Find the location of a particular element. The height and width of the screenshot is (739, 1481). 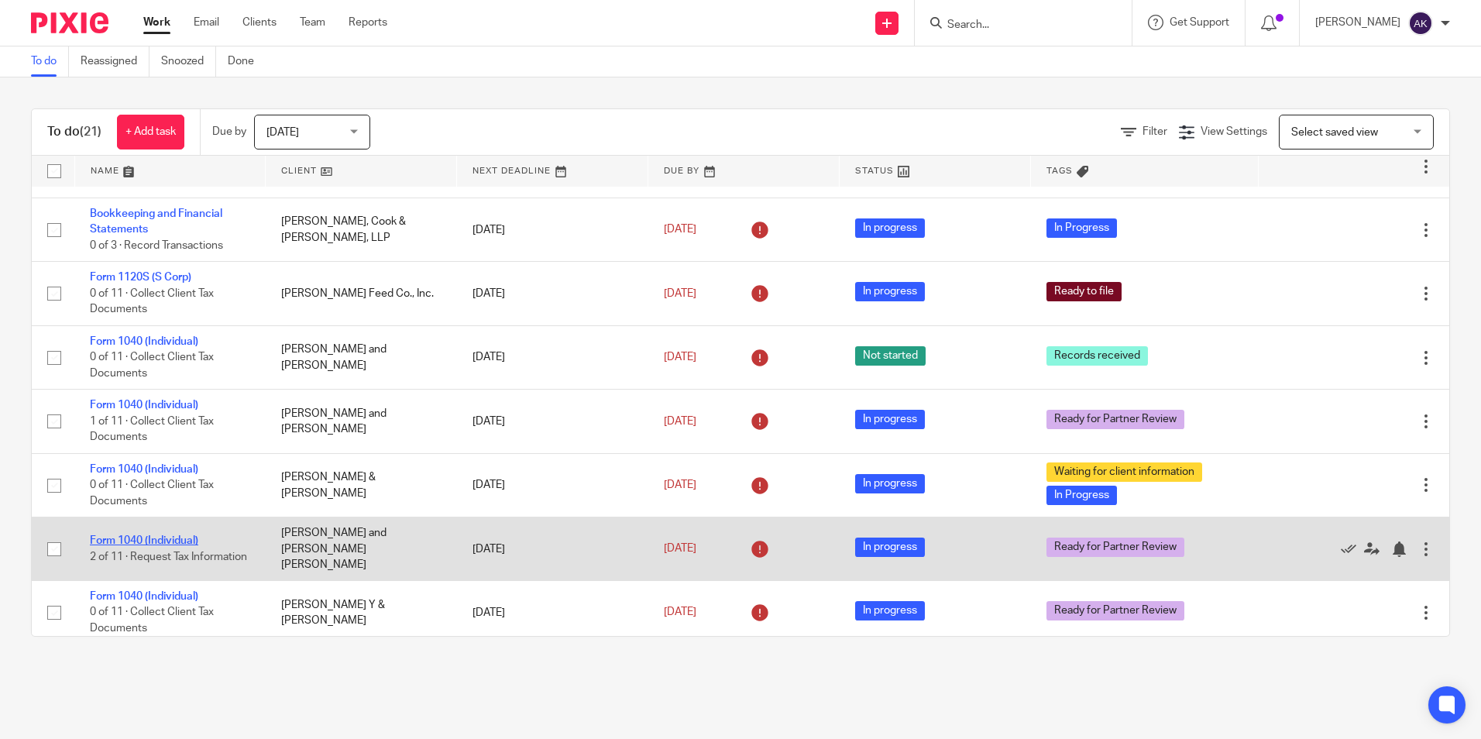

a: Reassigned is located at coordinates (115, 61).